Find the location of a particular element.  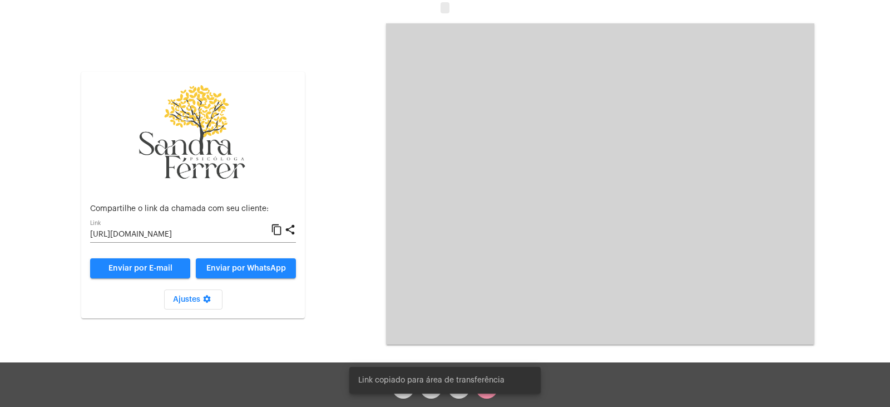

p: Compartilhe o link da chamada com seu cliente: is located at coordinates (193, 209).